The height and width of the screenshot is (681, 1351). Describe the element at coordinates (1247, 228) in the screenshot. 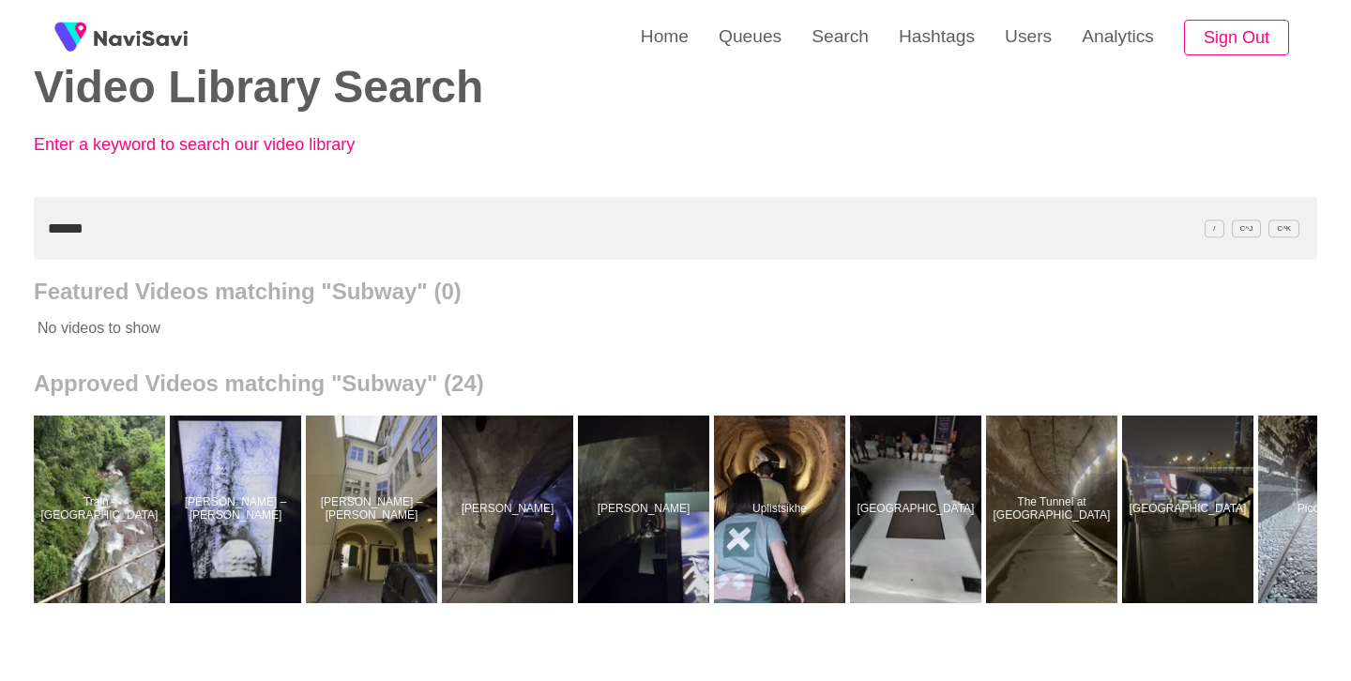

I see `span: C^J` at that location.